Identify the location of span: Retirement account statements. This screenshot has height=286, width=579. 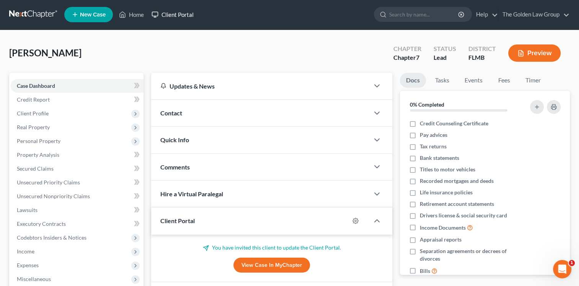
(457, 204).